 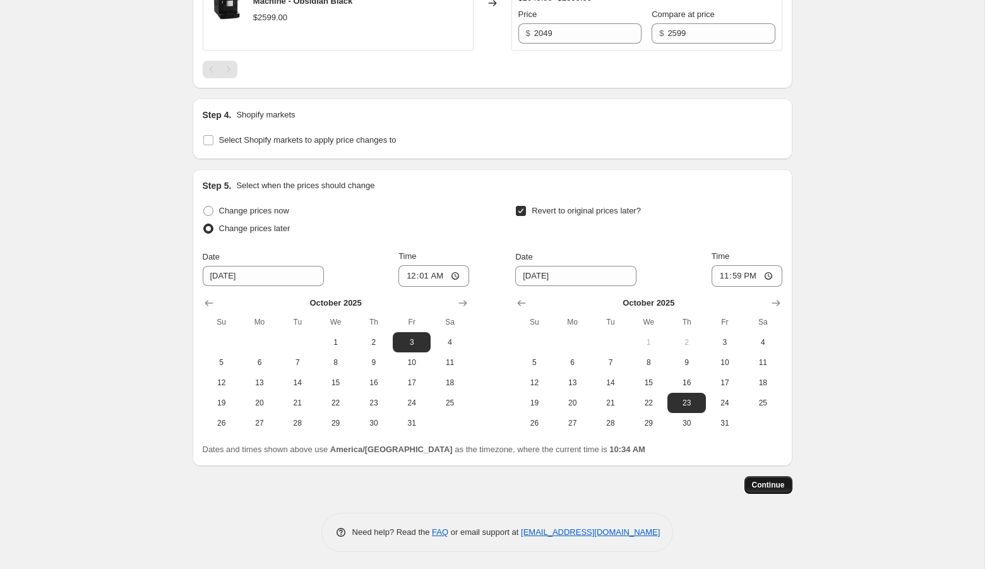 I want to click on button: Thursday October 9 2025, so click(x=374, y=362).